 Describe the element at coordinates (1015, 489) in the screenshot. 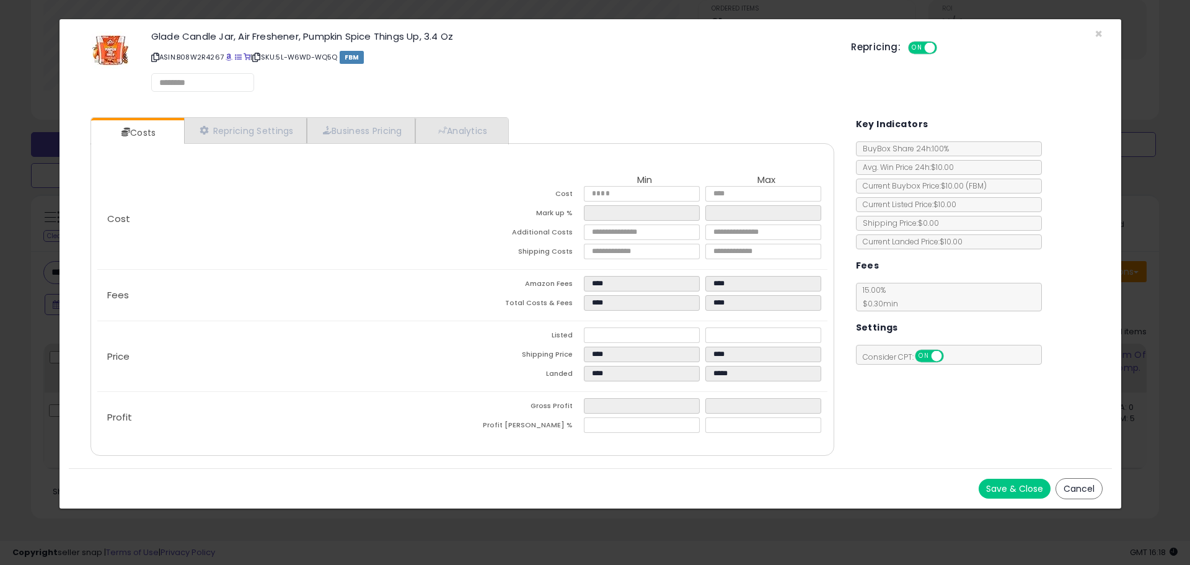

I see `button: Save & Close` at that location.